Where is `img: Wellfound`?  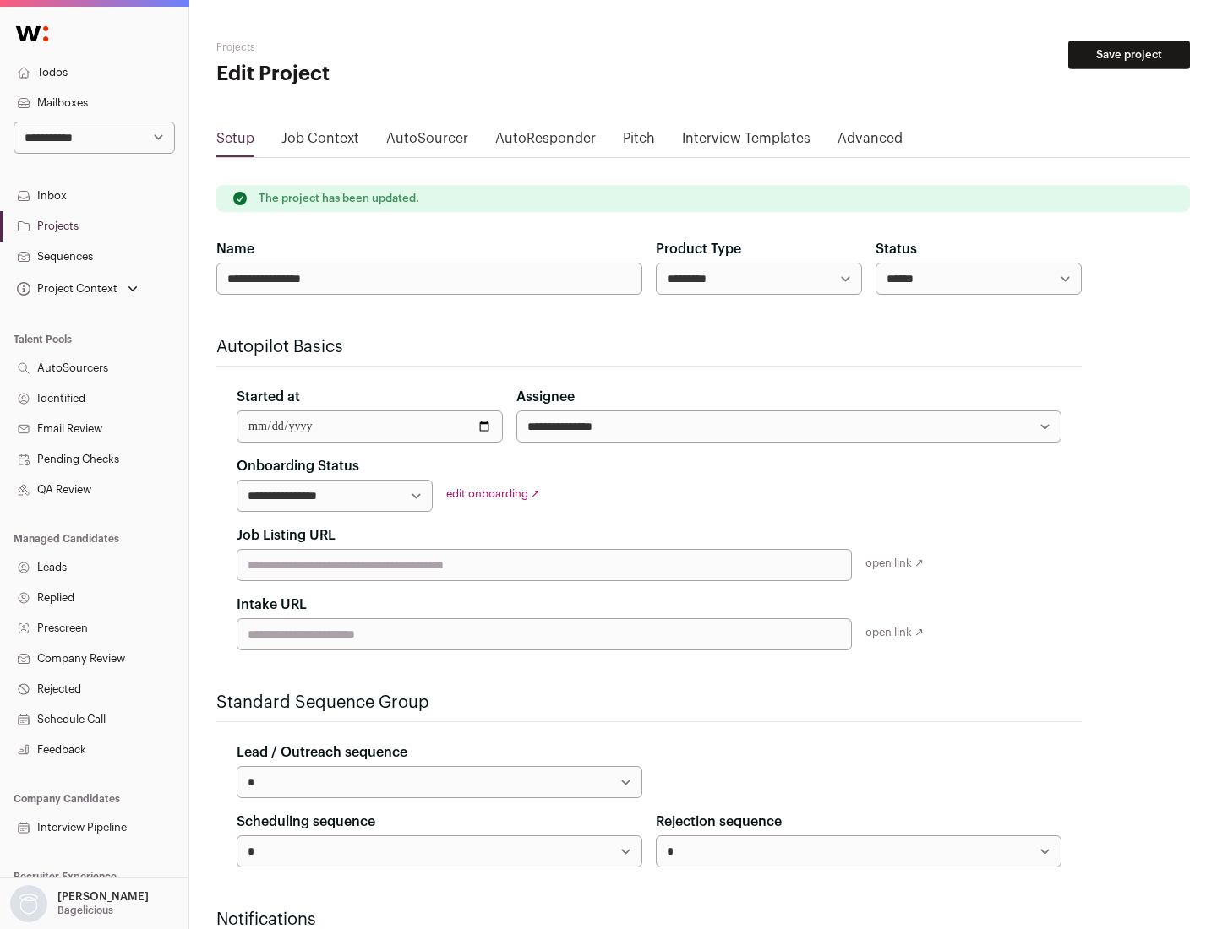 img: Wellfound is located at coordinates (32, 34).